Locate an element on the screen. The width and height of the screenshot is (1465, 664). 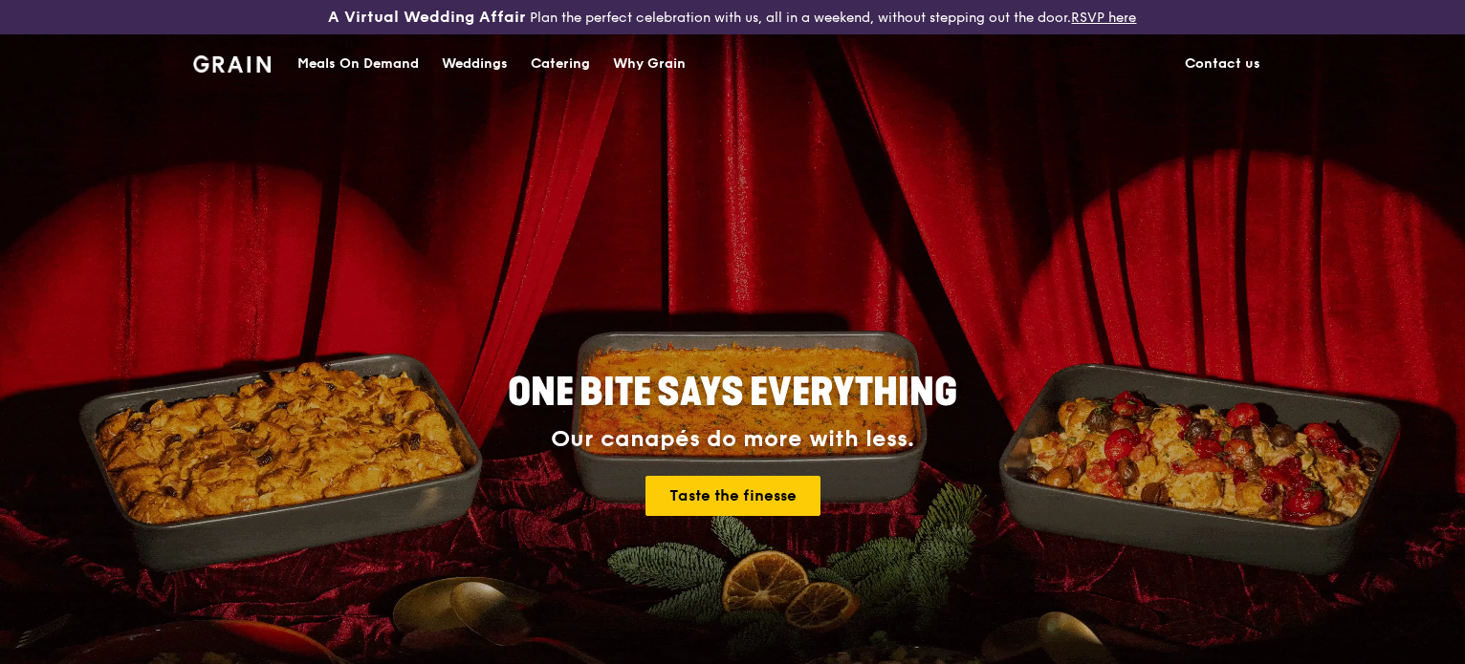
div: Why Grain is located at coordinates (649, 64).